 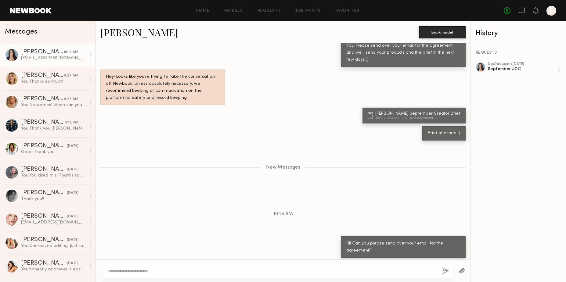 I want to click on div: You: Thanks so much!, so click(x=53, y=81).